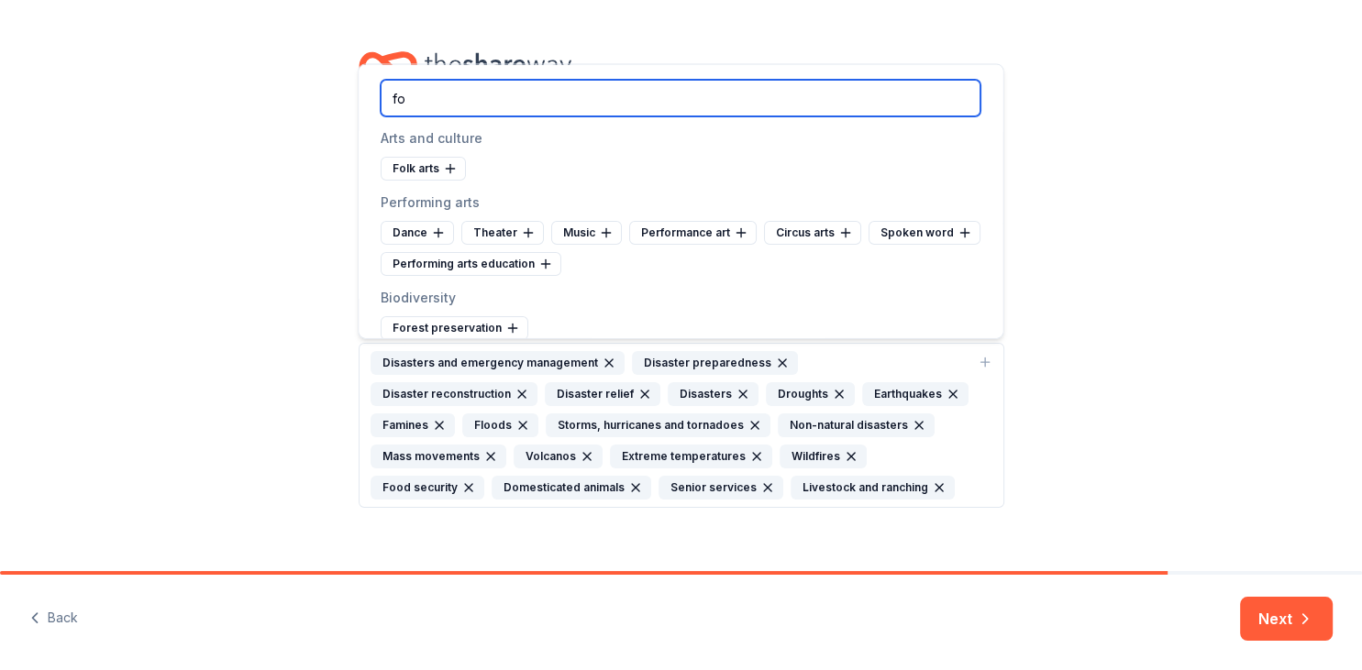 Image resolution: width=1362 pixels, height=670 pixels. I want to click on div: Extreme temperatures, so click(690, 457).